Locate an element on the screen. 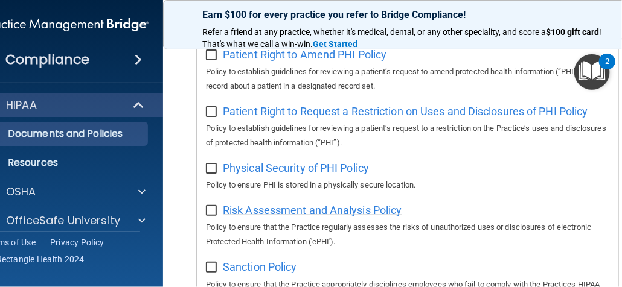  span: Patient Right to Request a Restriction on Uses and Disclosures of PHI Policy is located at coordinates (405, 111).